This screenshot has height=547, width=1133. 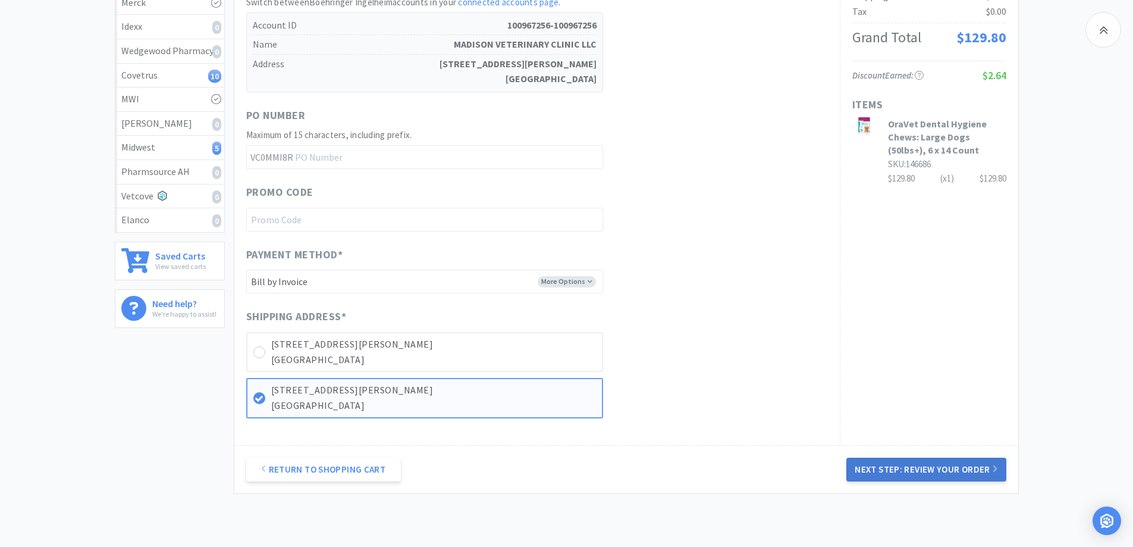 What do you see at coordinates (170, 196) in the screenshot?
I see `div: Vetcove` at bounding box center [170, 196].